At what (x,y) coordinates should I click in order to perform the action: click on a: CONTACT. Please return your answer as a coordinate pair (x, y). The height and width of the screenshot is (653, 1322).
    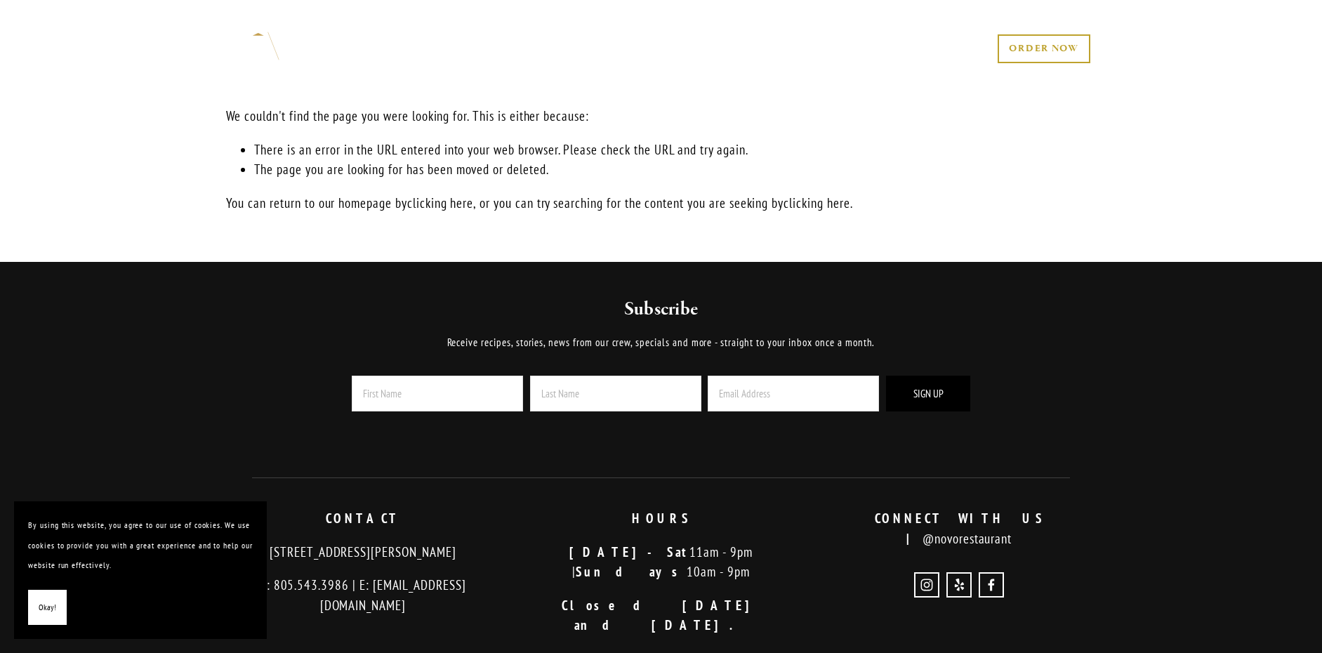
    Looking at the image, I should click on (850, 48).